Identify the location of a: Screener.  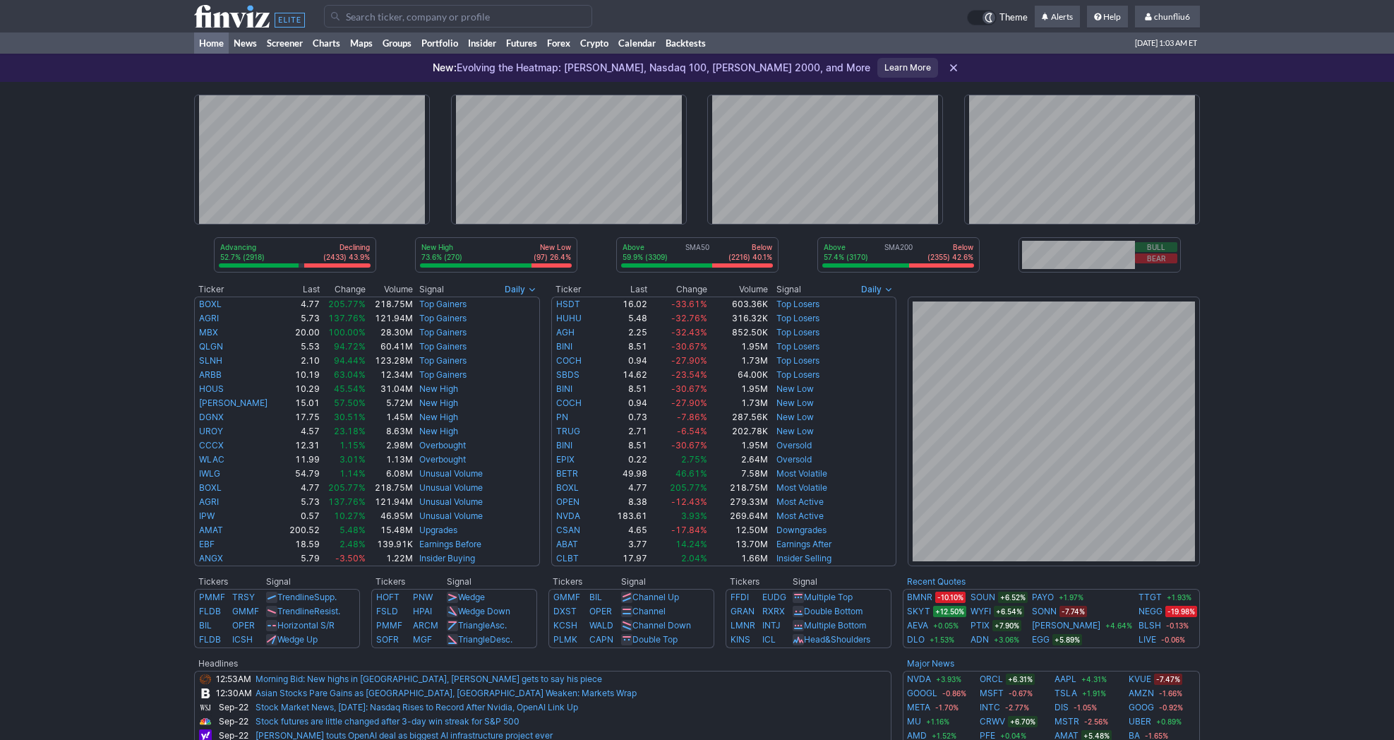
(285, 43).